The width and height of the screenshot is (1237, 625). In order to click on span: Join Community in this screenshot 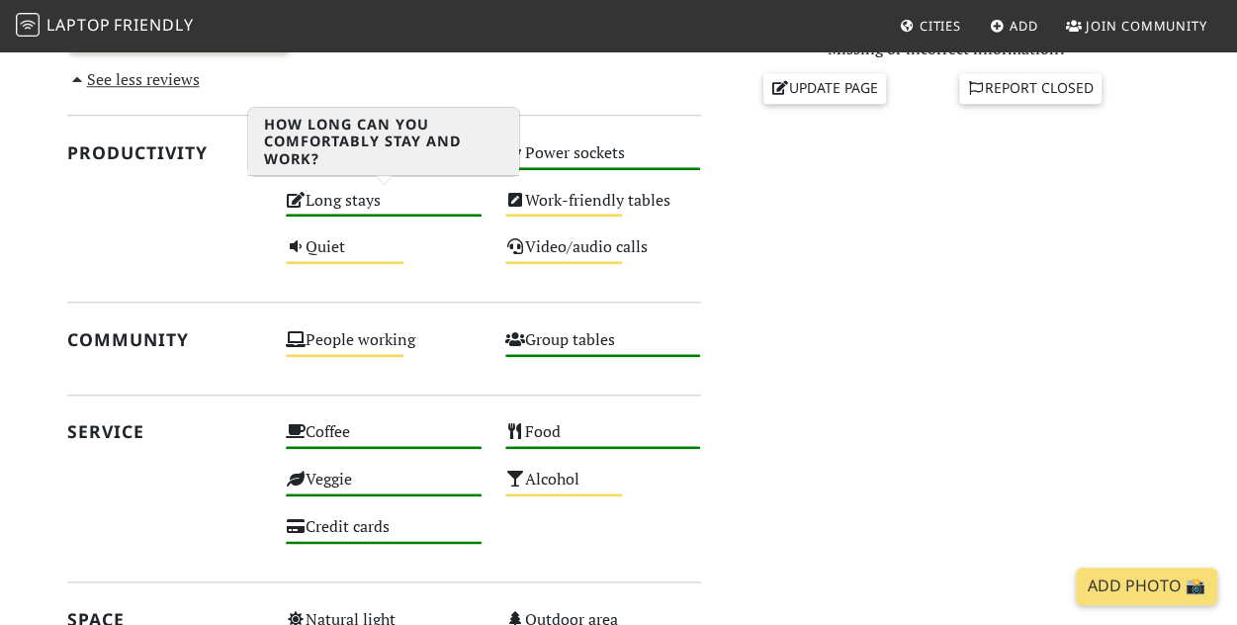, I will do `click(1146, 26)`.